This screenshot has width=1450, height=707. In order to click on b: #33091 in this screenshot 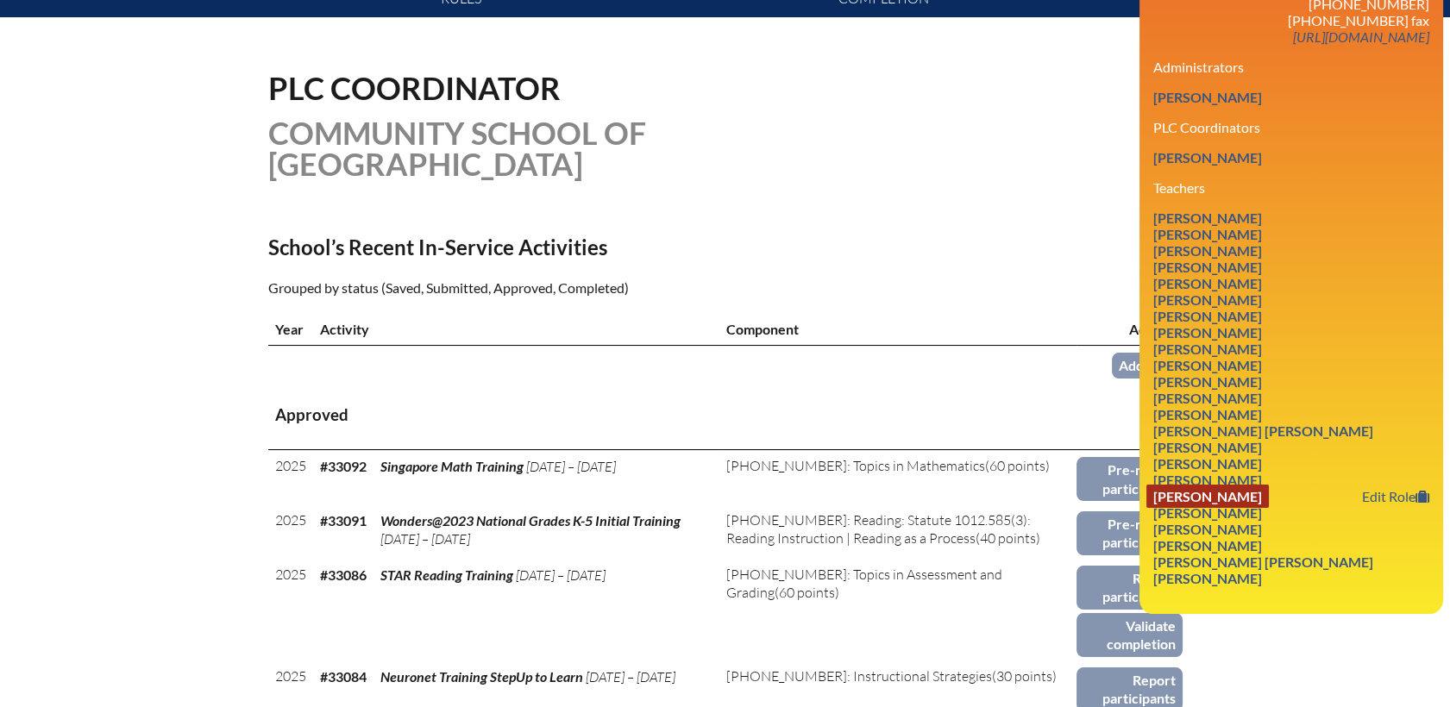, I will do `click(343, 520)`.